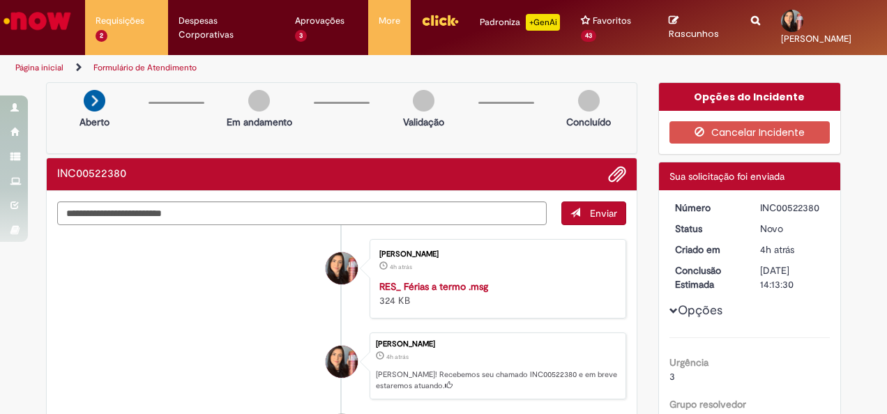 Image resolution: width=887 pixels, height=414 pixels. What do you see at coordinates (707, 229) in the screenshot?
I see `dt: Status` at bounding box center [707, 229].